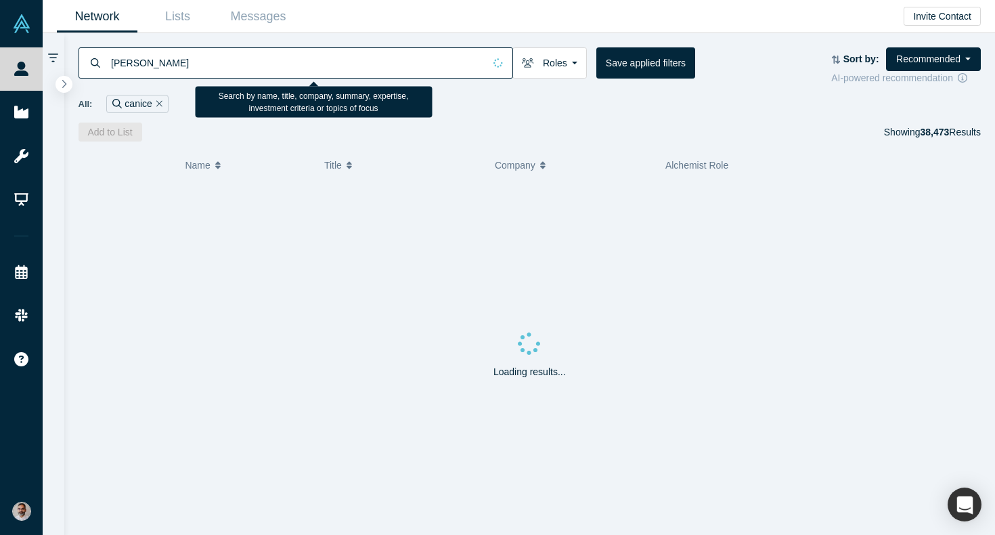 The image size is (995, 535). Describe the element at coordinates (22, 24) in the screenshot. I see `img: Alchemist Vault Logo` at that location.